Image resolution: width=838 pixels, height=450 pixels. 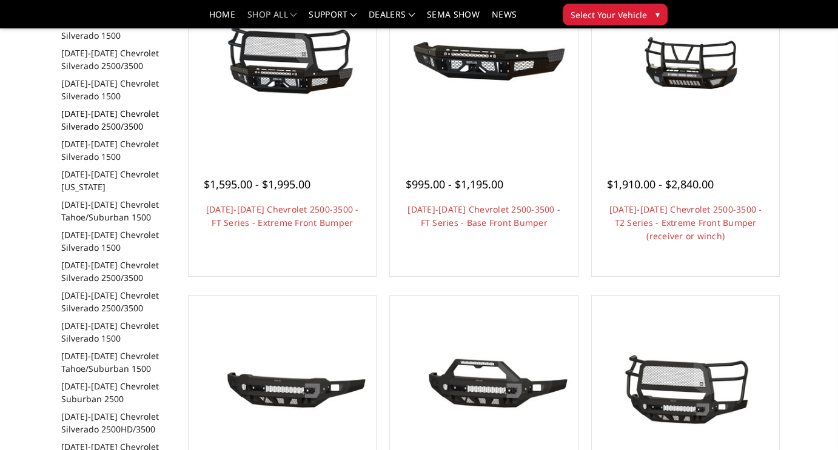 What do you see at coordinates (453, 19) in the screenshot?
I see `a: SEMA Show` at bounding box center [453, 19].